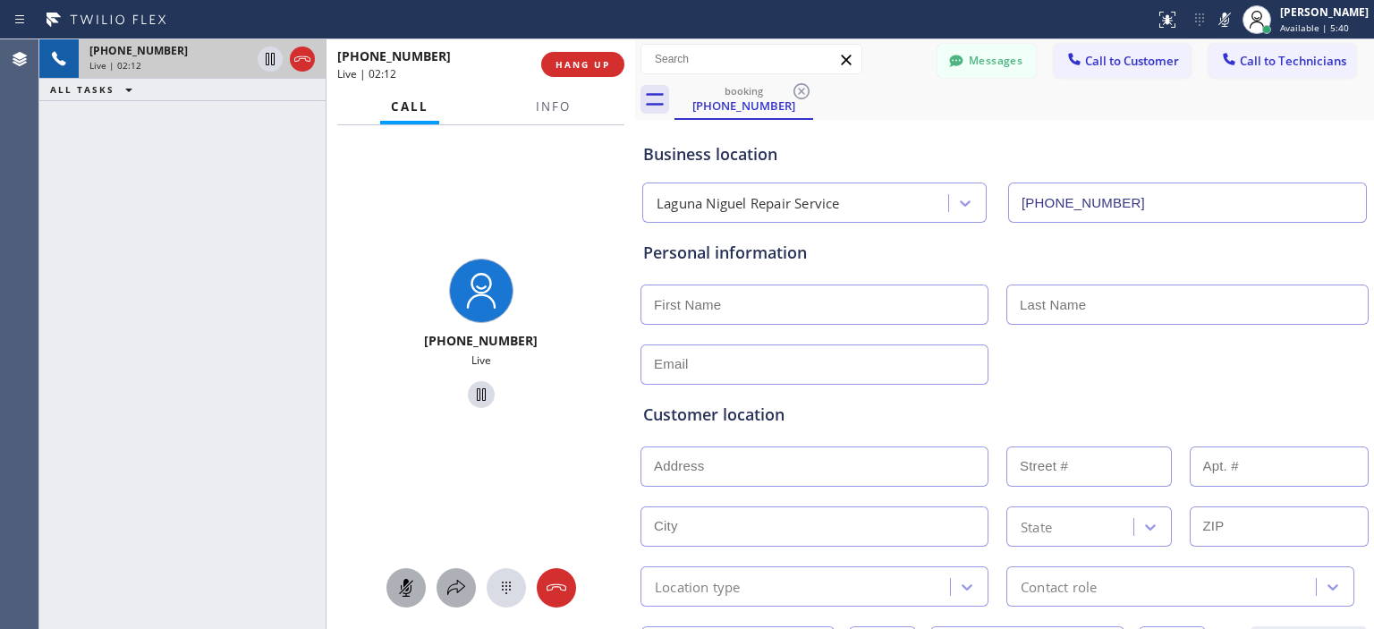 This screenshot has width=1374, height=629. What do you see at coordinates (814, 526) in the screenshot?
I see `input: City` at bounding box center [814, 526].